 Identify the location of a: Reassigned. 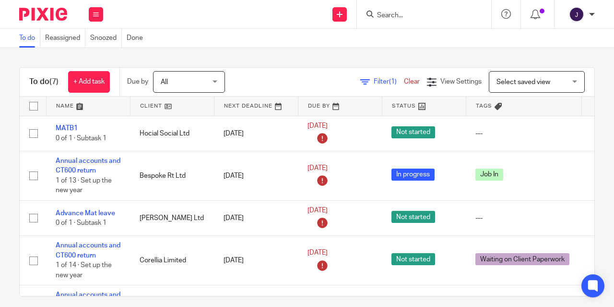
(65, 38).